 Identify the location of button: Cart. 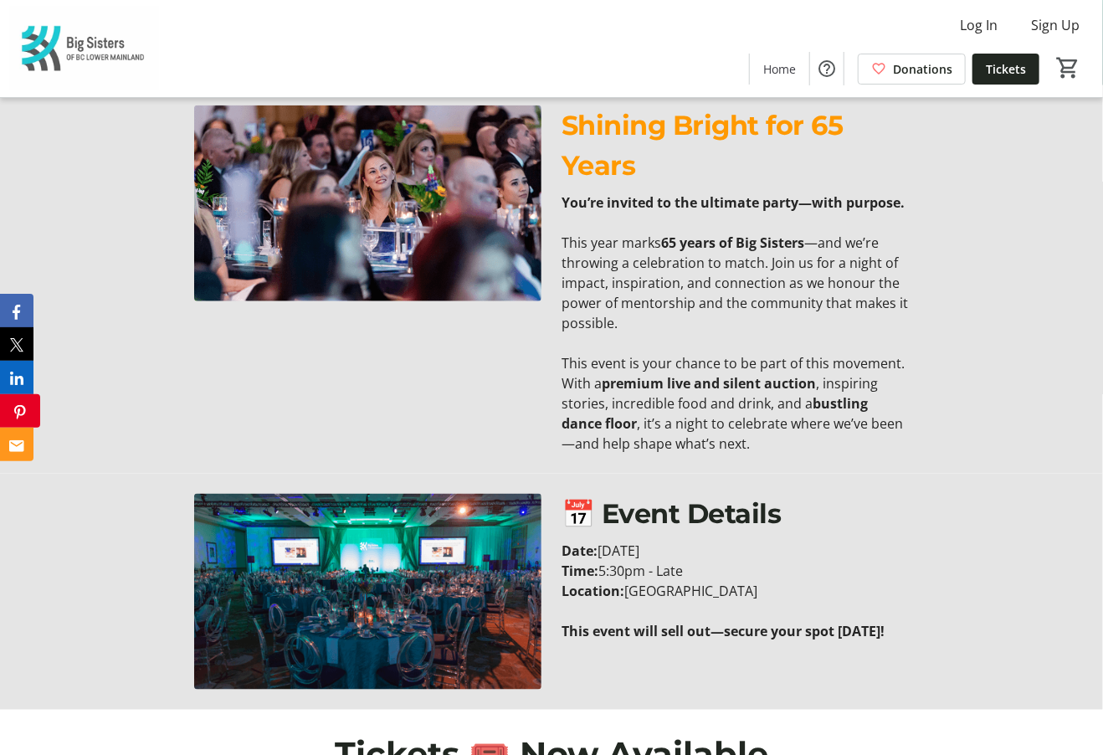
(1068, 68).